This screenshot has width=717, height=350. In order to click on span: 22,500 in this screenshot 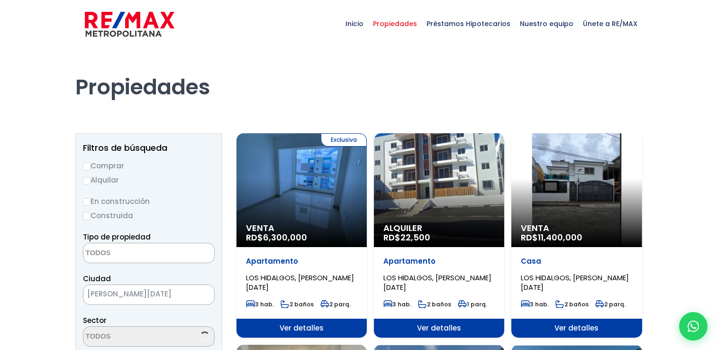, I will do `click(415, 237)`.